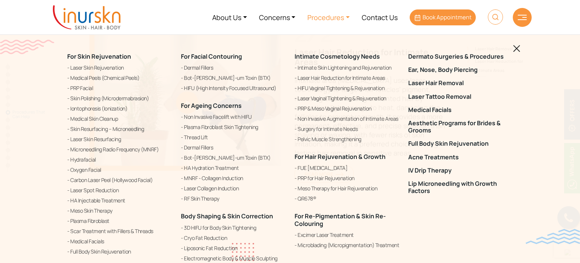 This screenshot has height=263, width=580. Describe the element at coordinates (347, 139) in the screenshot. I see `a: Pelvic Muscle Strengthening` at that location.